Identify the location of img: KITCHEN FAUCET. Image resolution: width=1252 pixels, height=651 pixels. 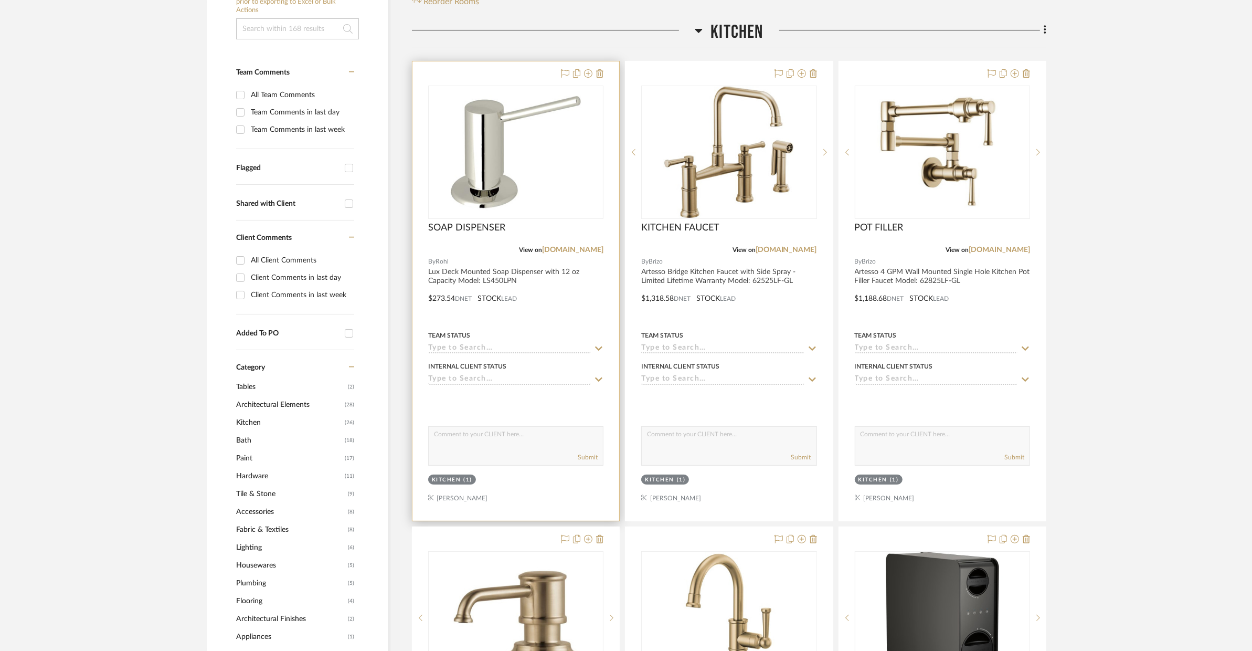
(729, 152).